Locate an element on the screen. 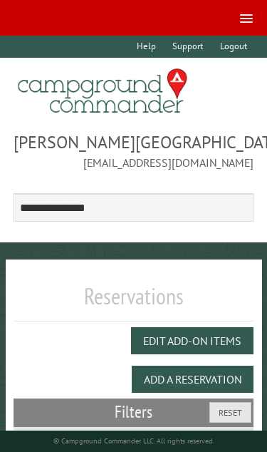 The height and width of the screenshot is (452, 267). button: Reset is located at coordinates (230, 412).